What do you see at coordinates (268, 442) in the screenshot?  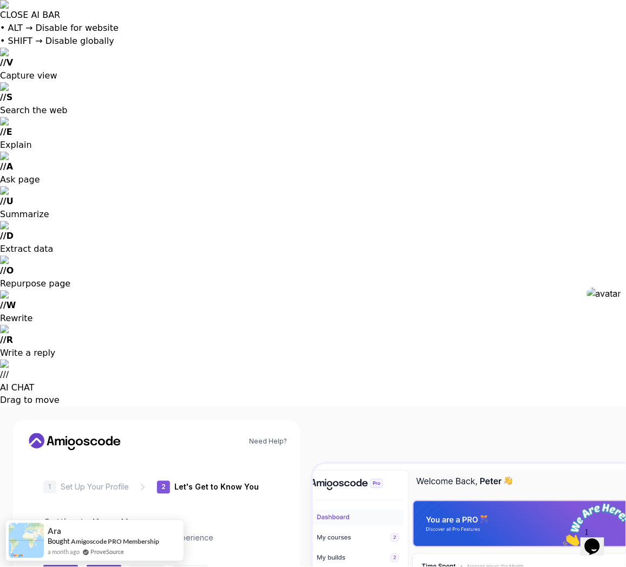 I see `a: Need Help?` at bounding box center [268, 442].